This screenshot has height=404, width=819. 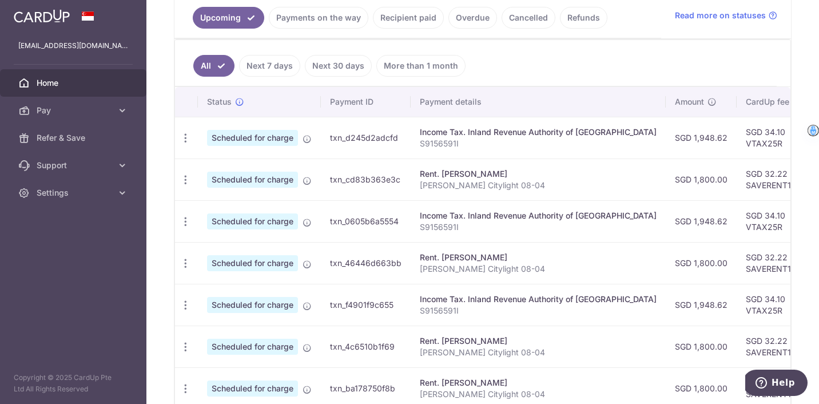 I want to click on span: Settings, so click(x=74, y=193).